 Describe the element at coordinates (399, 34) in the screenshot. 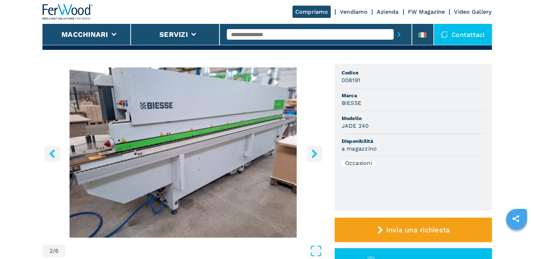

I see `button: submit-button` at that location.